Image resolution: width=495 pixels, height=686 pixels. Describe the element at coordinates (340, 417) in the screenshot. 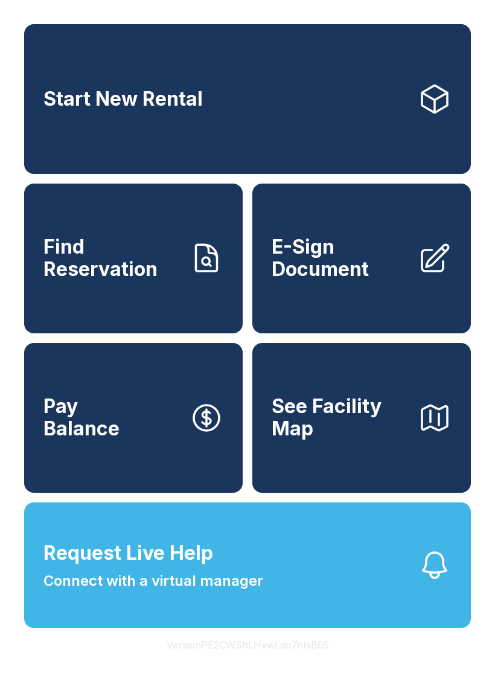

I see `span: See Facility Map` at that location.